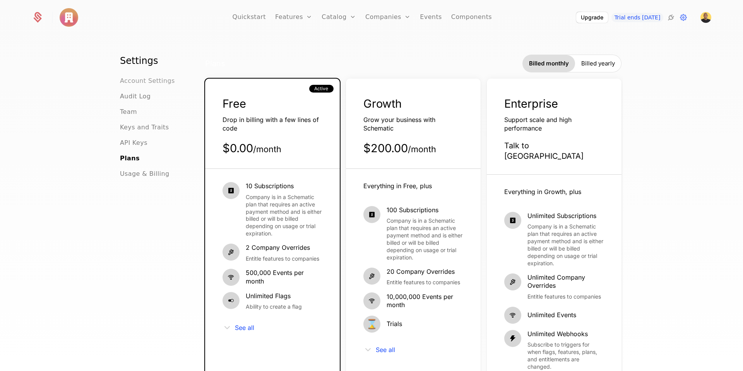  What do you see at coordinates (598, 63) in the screenshot?
I see `span: Billed yearly` at bounding box center [598, 63].